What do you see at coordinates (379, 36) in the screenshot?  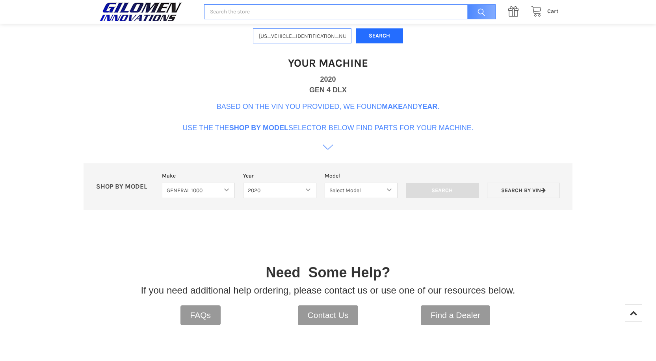 I see `button: Search` at bounding box center [379, 36].